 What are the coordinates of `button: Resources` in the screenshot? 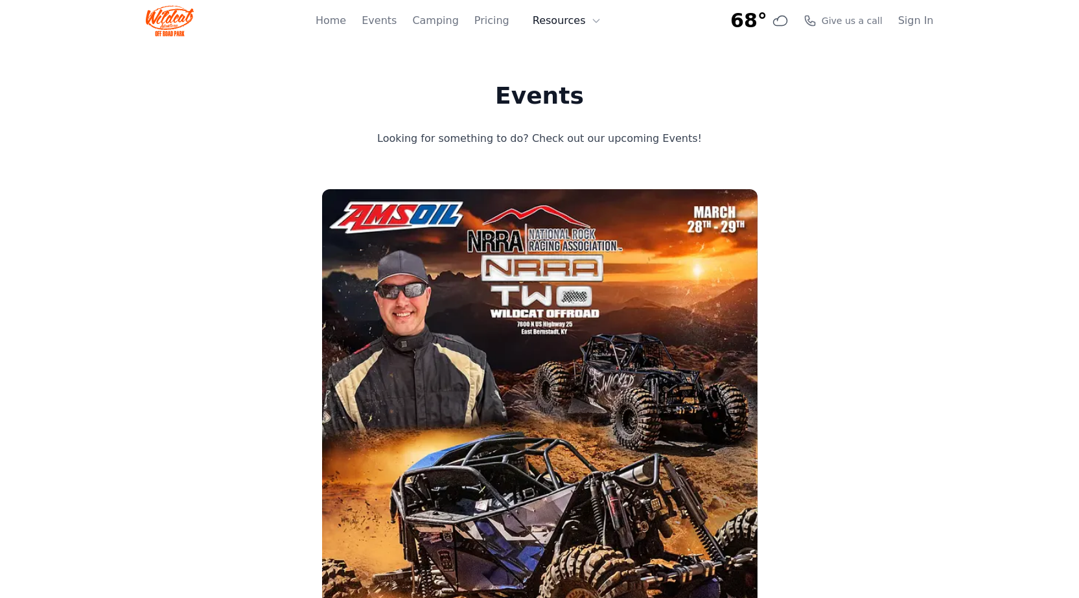 It's located at (567, 21).